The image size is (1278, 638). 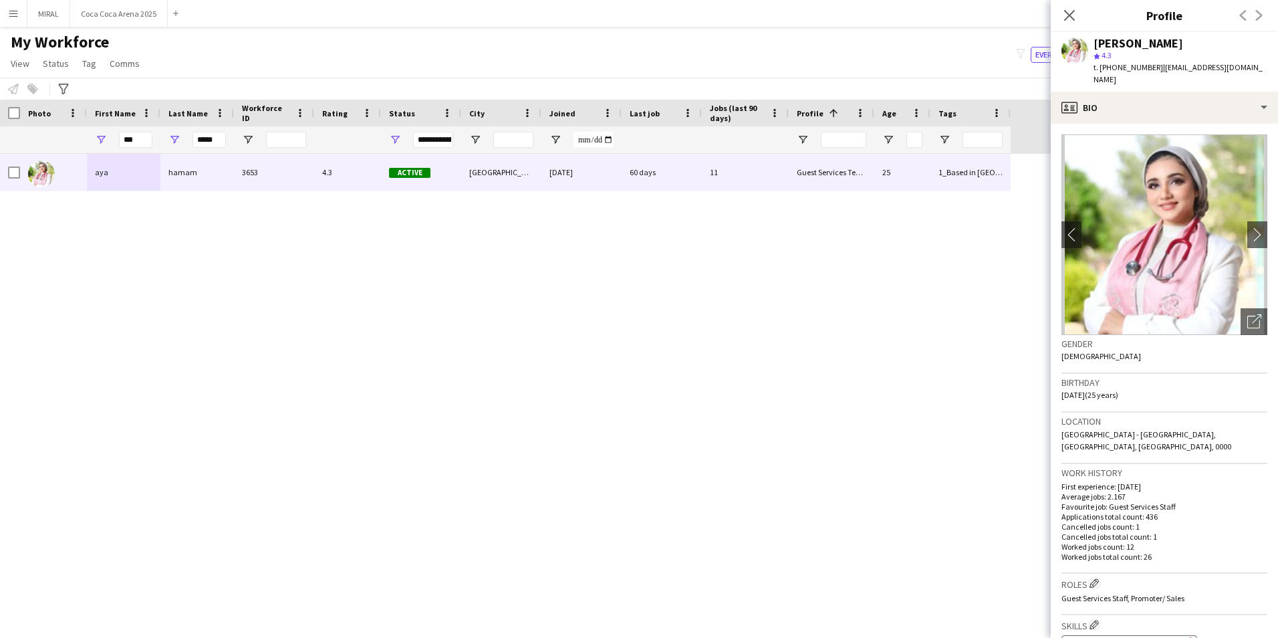 What do you see at coordinates (55, 64) in the screenshot?
I see `a: Status` at bounding box center [55, 64].